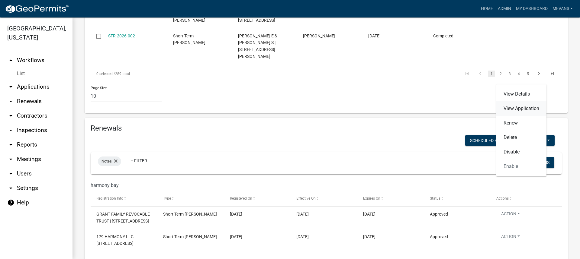 Image resolution: width=580 pixels, height=259 pixels. I want to click on span: Registration Info, so click(110, 199).